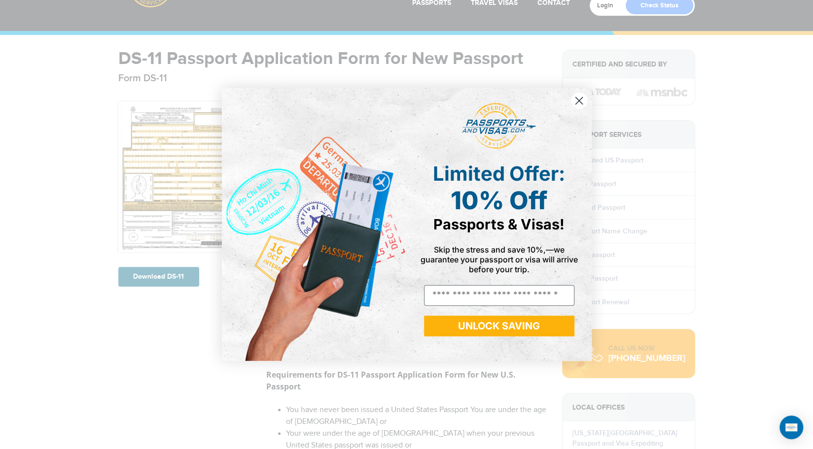  I want to click on img: passports and visas, so click(499, 126).